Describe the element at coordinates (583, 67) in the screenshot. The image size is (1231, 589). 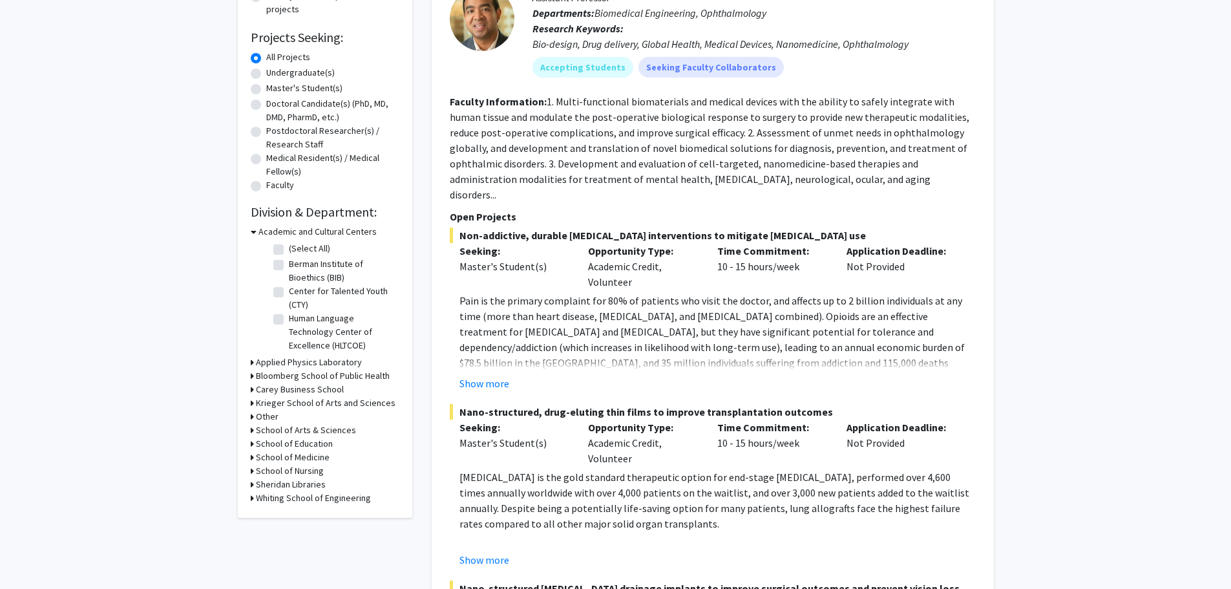
I see `mat-chip: Accepting Students` at that location.